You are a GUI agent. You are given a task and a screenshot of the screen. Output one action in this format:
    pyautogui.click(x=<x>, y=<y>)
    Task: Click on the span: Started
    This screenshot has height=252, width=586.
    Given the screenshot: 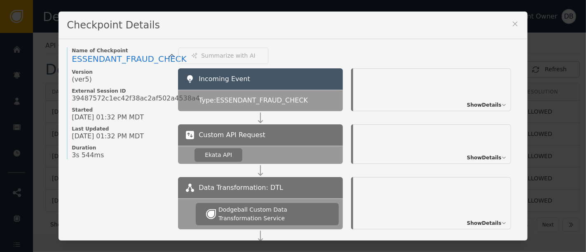 What is the action you would take?
    pyautogui.click(x=121, y=110)
    